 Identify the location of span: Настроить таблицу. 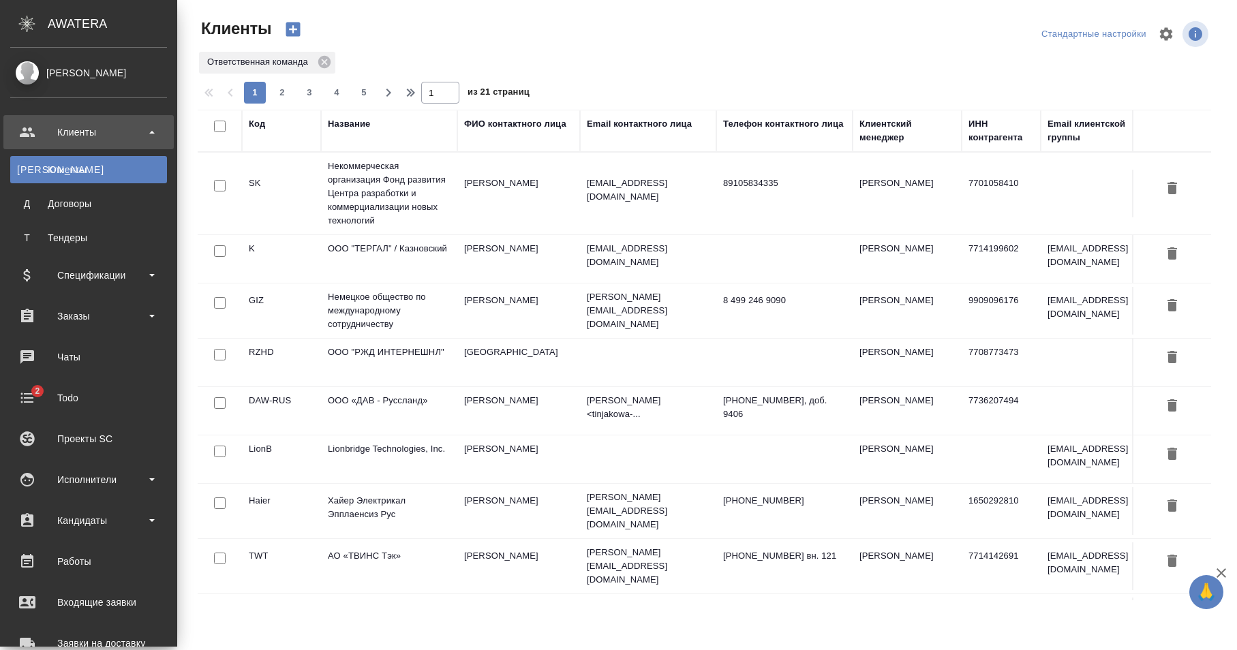
(1166, 34).